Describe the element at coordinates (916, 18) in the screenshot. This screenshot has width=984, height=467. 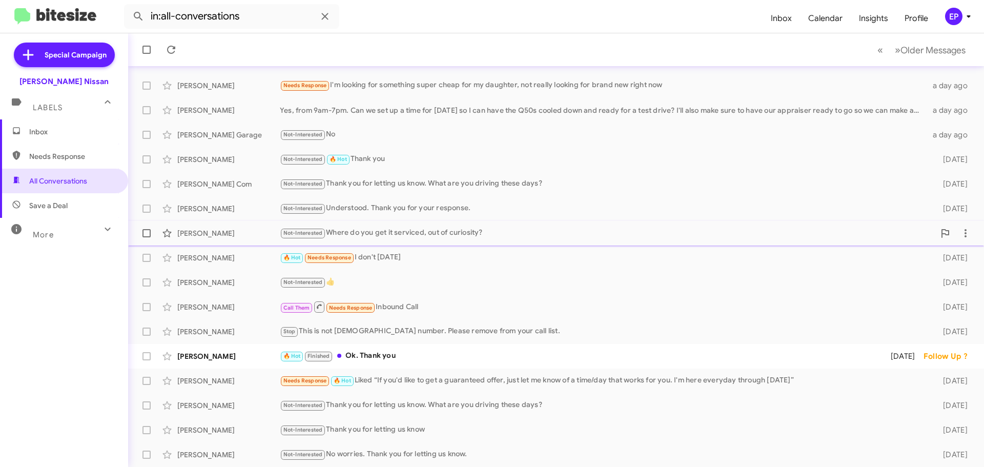
I see `a: Profile` at that location.